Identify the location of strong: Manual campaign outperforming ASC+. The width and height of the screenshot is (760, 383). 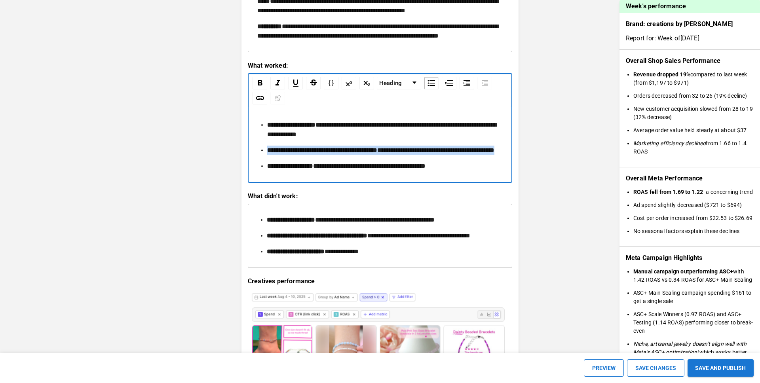
(683, 272).